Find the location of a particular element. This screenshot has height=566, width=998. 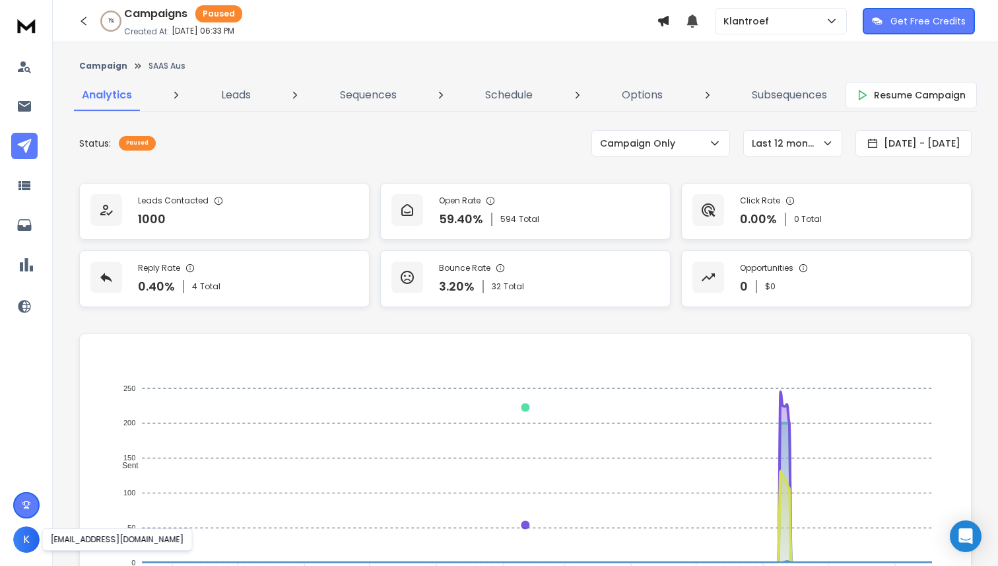

button: K is located at coordinates (26, 539).